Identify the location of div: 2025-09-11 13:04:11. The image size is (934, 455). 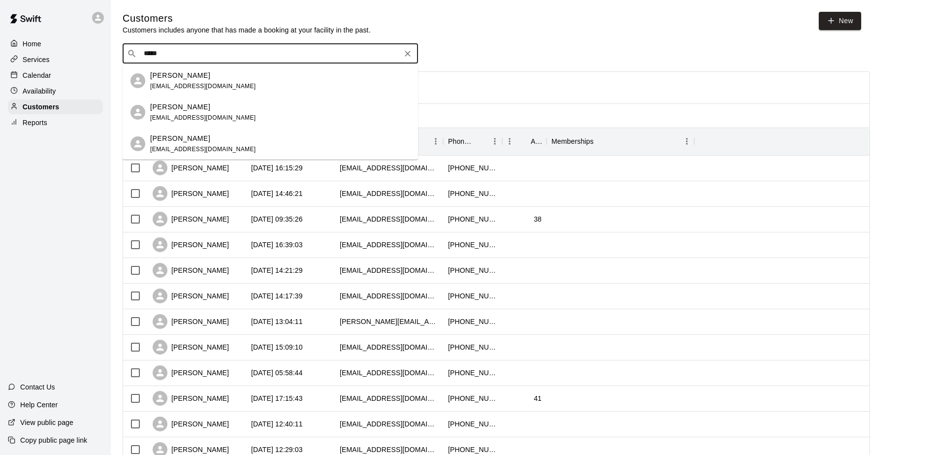
(277, 322).